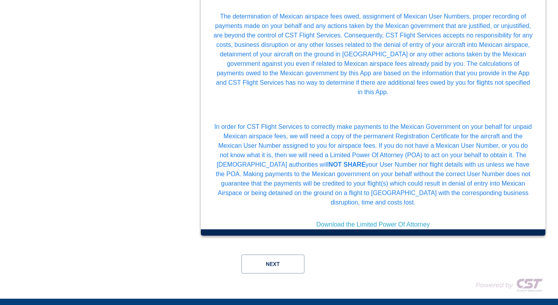  Describe the element at coordinates (506, 285) in the screenshot. I see `img: COMPANY LOGO` at that location.